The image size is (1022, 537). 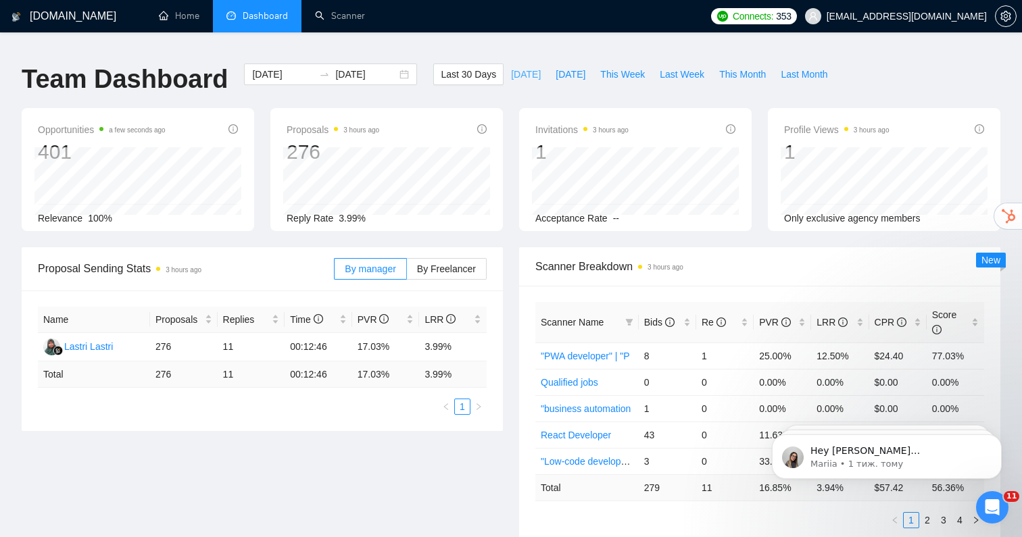 I want to click on span: Replies, so click(x=246, y=320).